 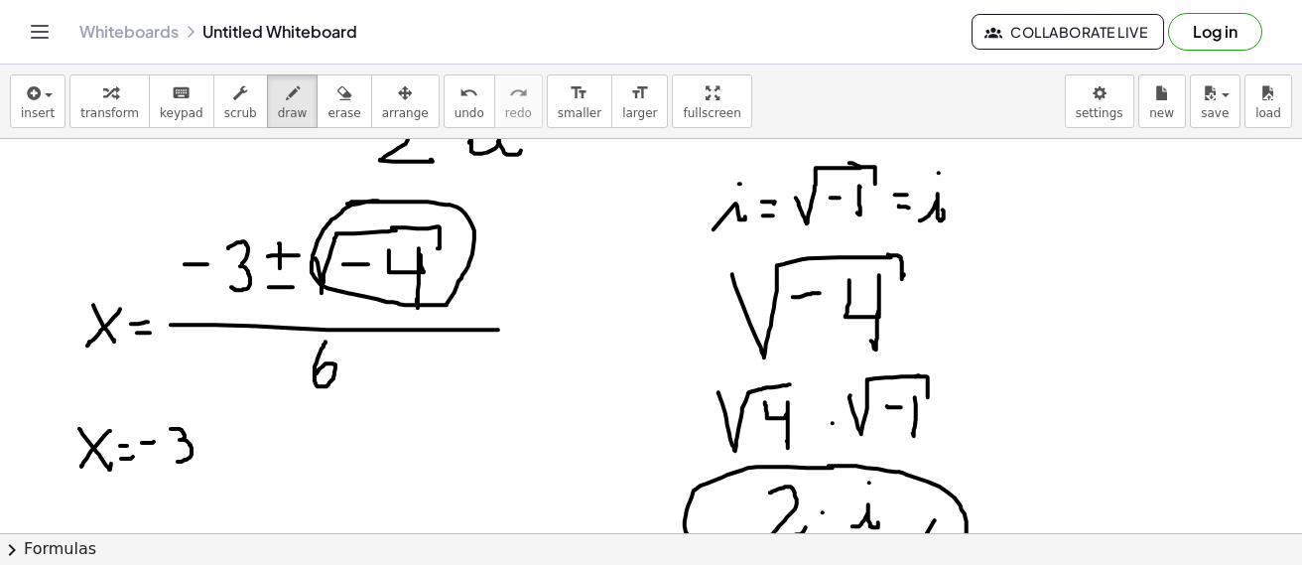 I want to click on a: Whiteboards, so click(x=129, y=32).